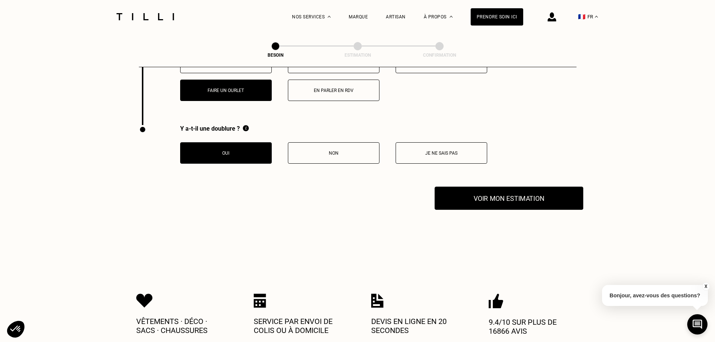 This screenshot has width=715, height=342. Describe the element at coordinates (226, 153) in the screenshot. I see `p: Oui` at that location.